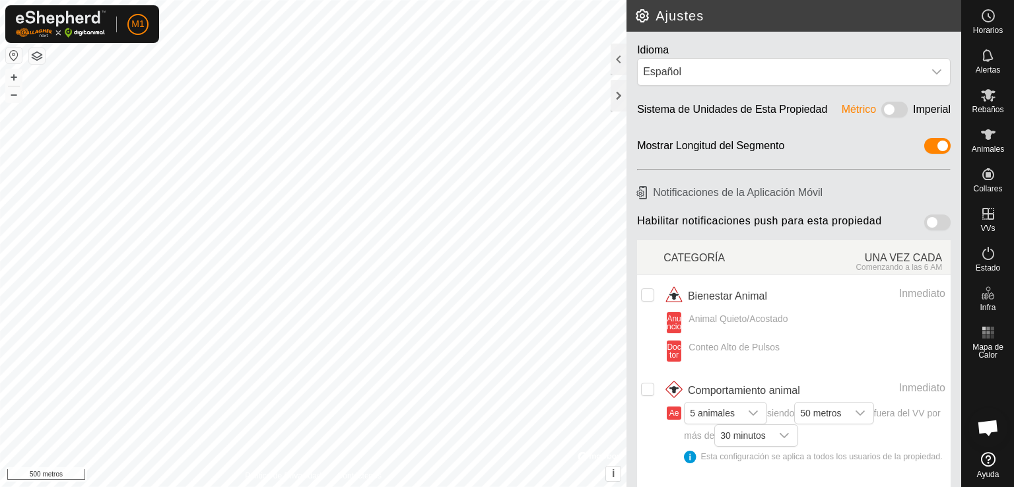 Image resolution: width=1014 pixels, height=487 pixels. Describe the element at coordinates (613, 473) in the screenshot. I see `font: i` at that location.